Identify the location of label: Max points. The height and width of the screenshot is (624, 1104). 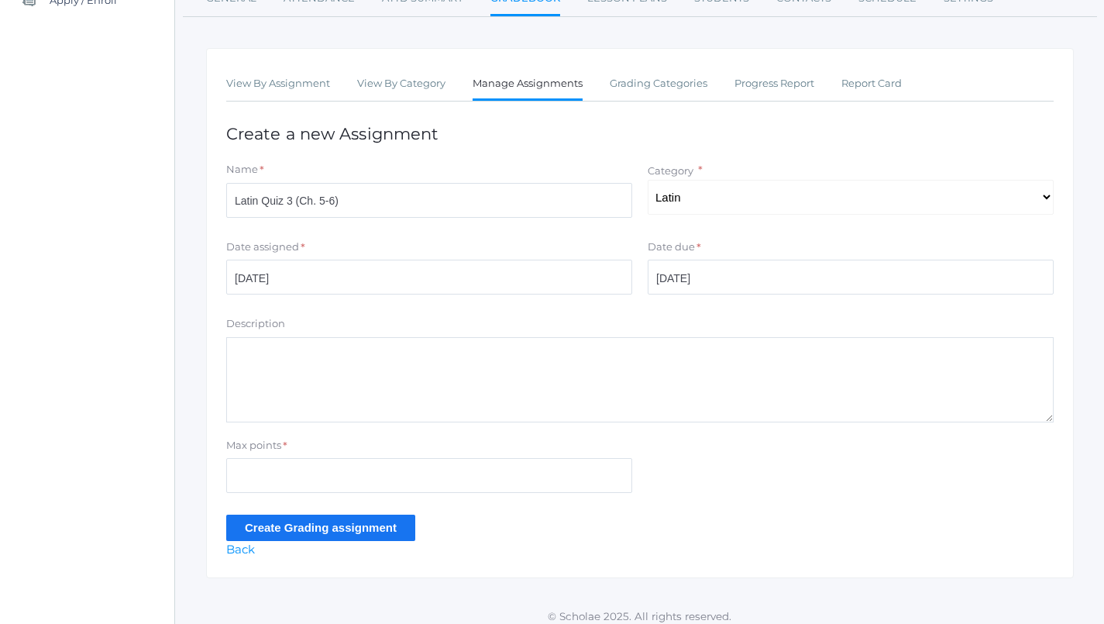
(253, 445).